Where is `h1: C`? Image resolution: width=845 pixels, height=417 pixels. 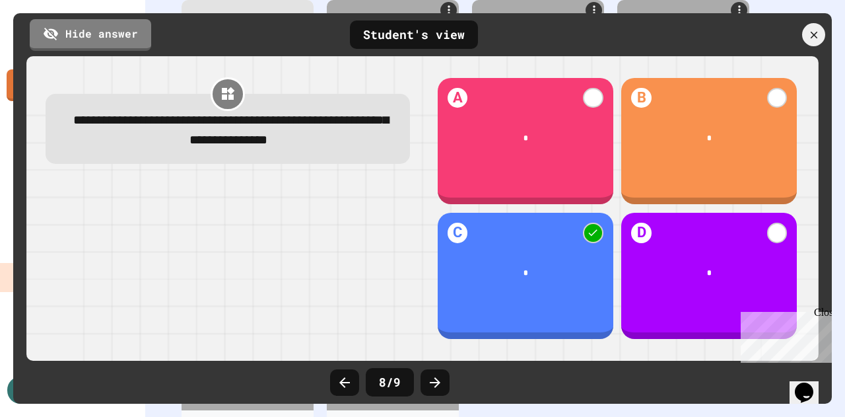 h1: C is located at coordinates (458, 232).